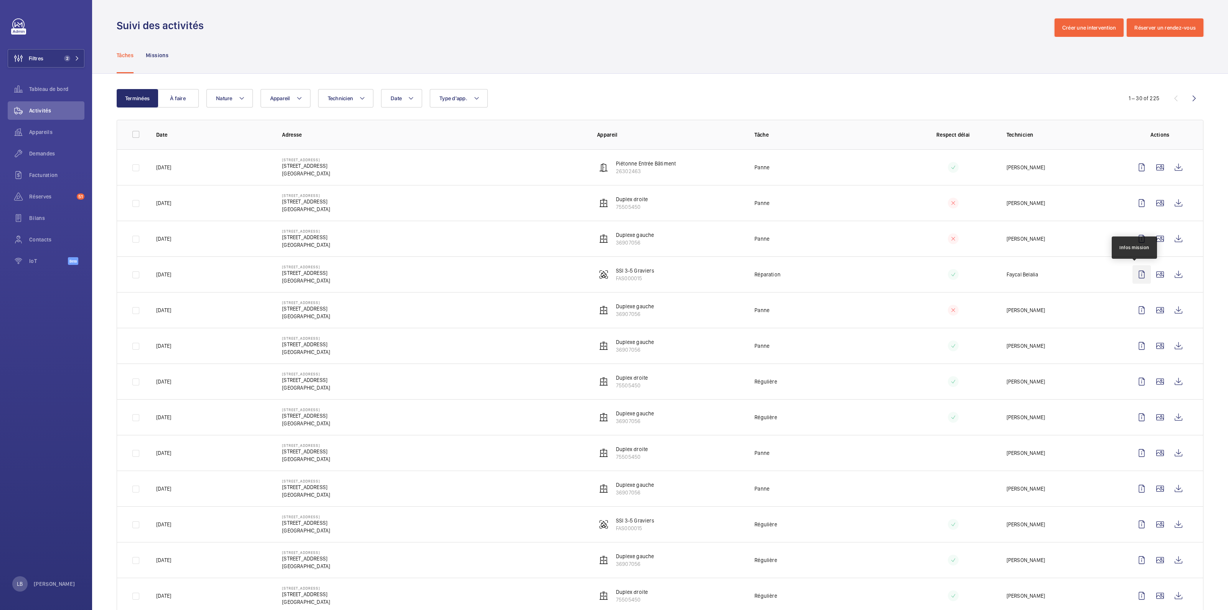 Image resolution: width=1228 pixels, height=610 pixels. I want to click on button: À faire, so click(178, 98).